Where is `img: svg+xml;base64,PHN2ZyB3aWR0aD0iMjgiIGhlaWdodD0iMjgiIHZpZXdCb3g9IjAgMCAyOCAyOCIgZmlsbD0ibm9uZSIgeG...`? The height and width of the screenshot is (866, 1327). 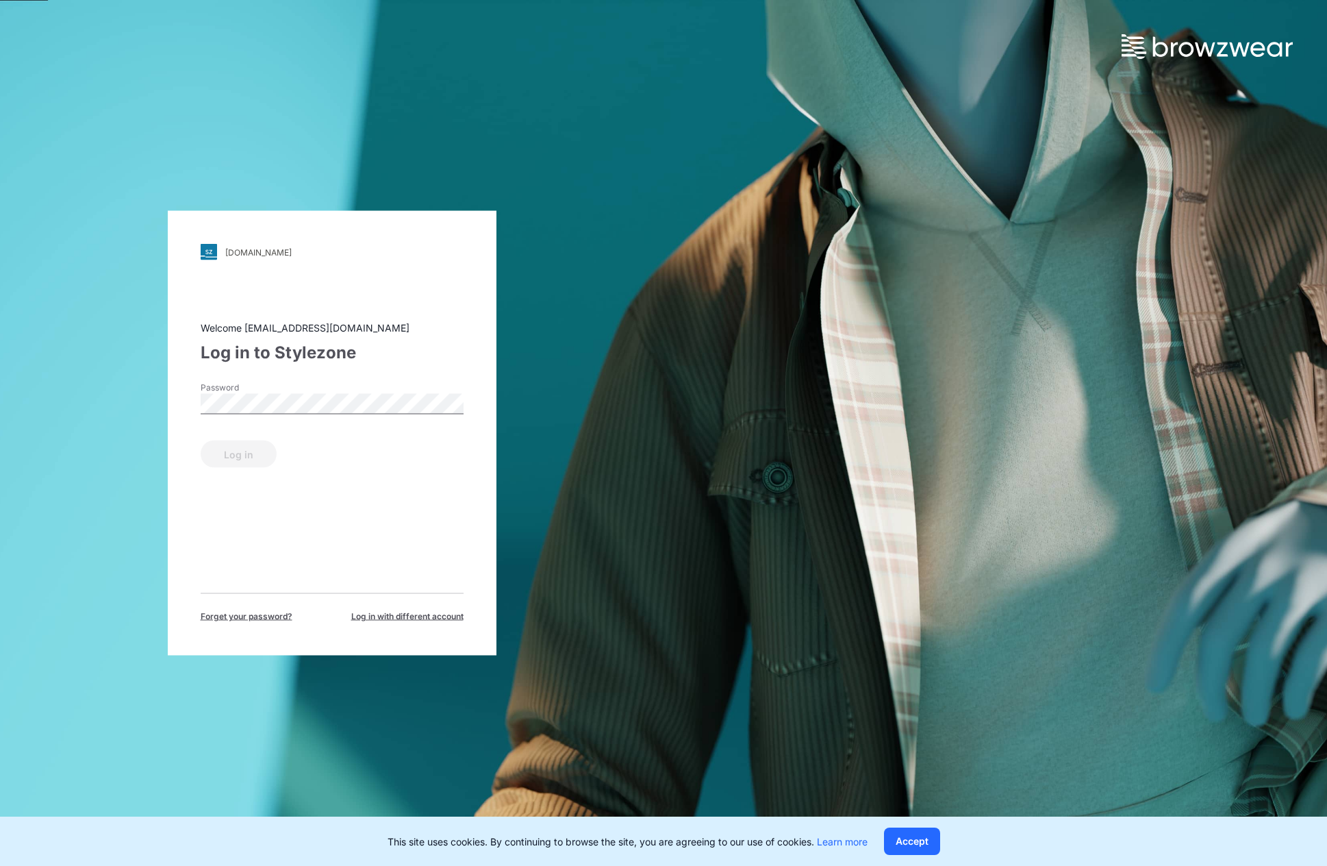
img: svg+xml;base64,PHN2ZyB3aWR0aD0iMjgiIGhlaWdodD0iMjgiIHZpZXdCb3g9IjAgMCAyOCAyOCIgZmlsbD0ibm9uZSIgeG... is located at coordinates (209, 252).